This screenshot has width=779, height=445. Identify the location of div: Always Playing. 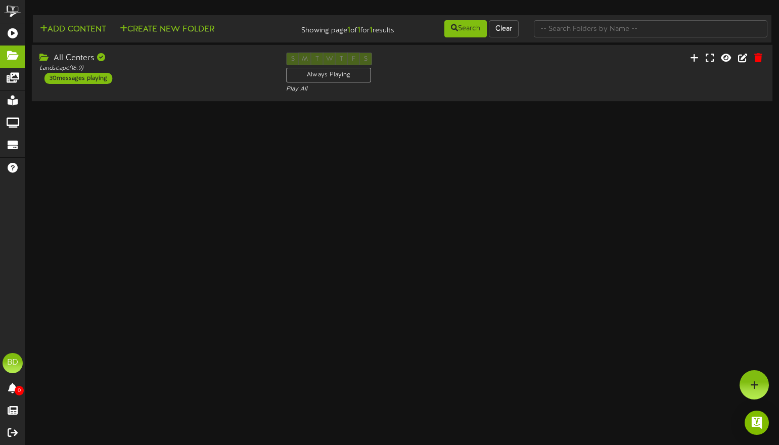
(329, 75).